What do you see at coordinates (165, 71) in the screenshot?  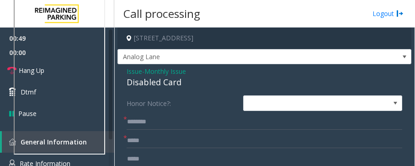 I see `span: Monthly Issue` at bounding box center [165, 71].